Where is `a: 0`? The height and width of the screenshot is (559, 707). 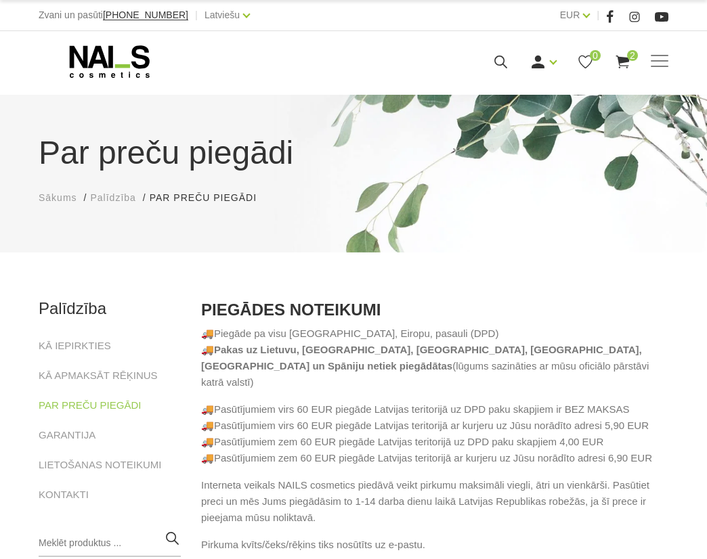 a: 0 is located at coordinates (585, 62).